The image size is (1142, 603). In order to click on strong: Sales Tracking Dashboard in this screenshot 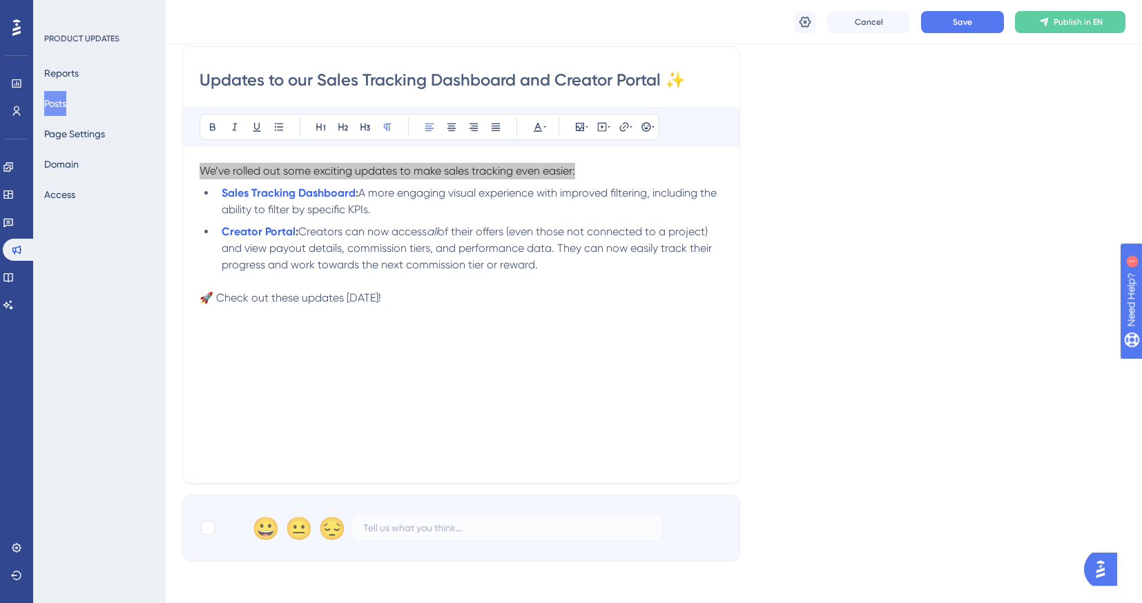, I will do `click(289, 193)`.